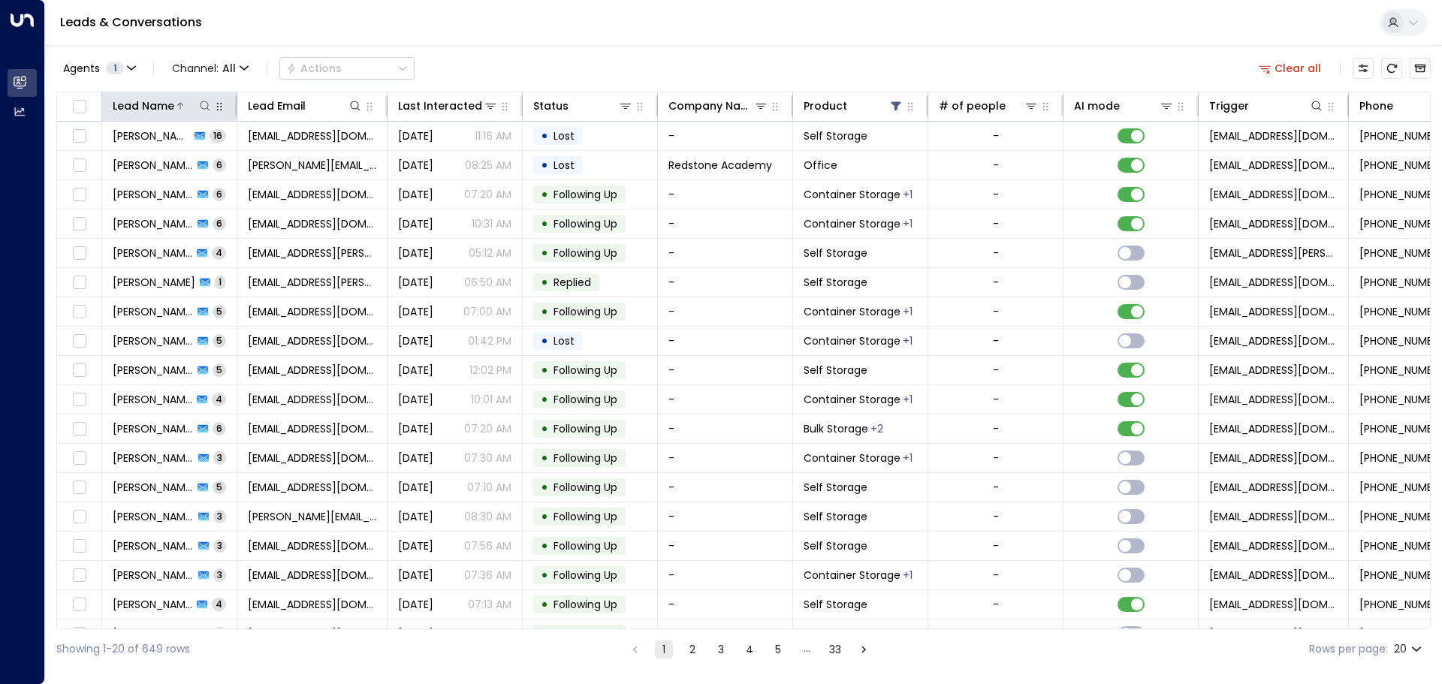 The height and width of the screenshot is (684, 1442). What do you see at coordinates (312, 195) in the screenshot?
I see `span: markbeddow@live.com` at bounding box center [312, 195].